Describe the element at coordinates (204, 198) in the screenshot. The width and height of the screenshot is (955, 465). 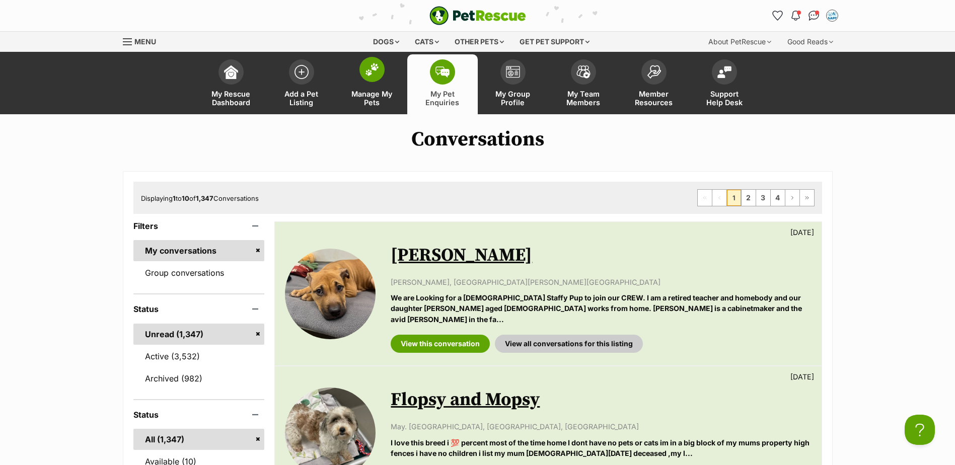
I see `strong: 1,347` at that location.